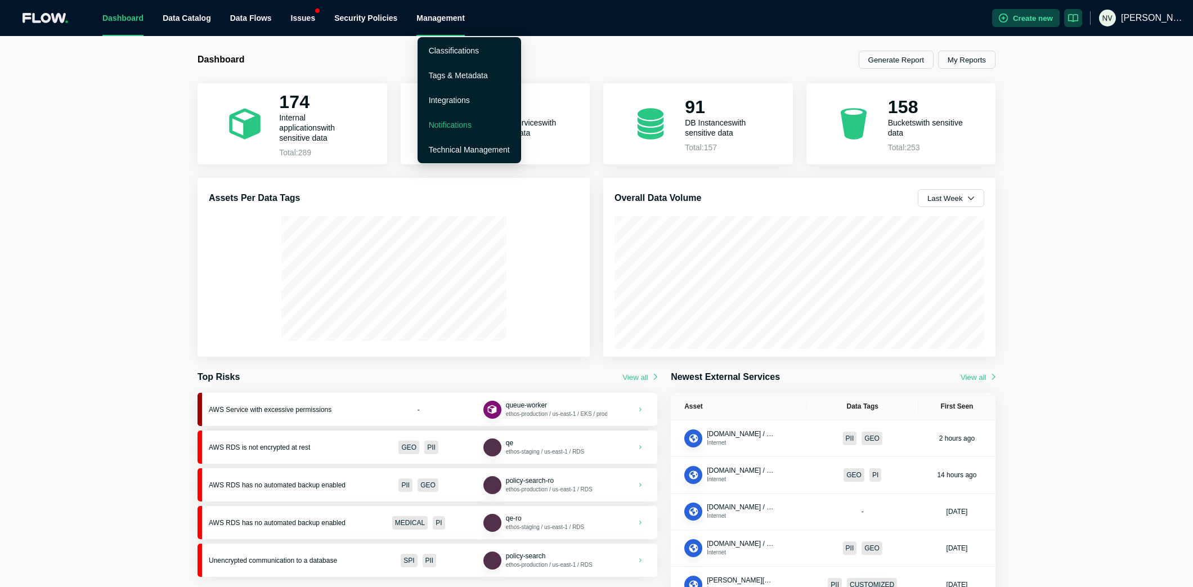 The width and height of the screenshot is (1193, 587). I want to click on button: policy-search, so click(526, 556).